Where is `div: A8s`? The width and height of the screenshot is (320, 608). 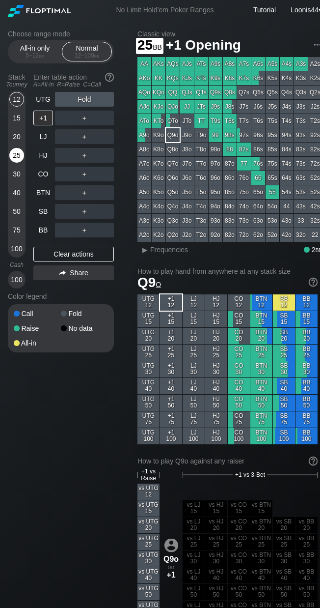 div: A8s is located at coordinates (230, 64).